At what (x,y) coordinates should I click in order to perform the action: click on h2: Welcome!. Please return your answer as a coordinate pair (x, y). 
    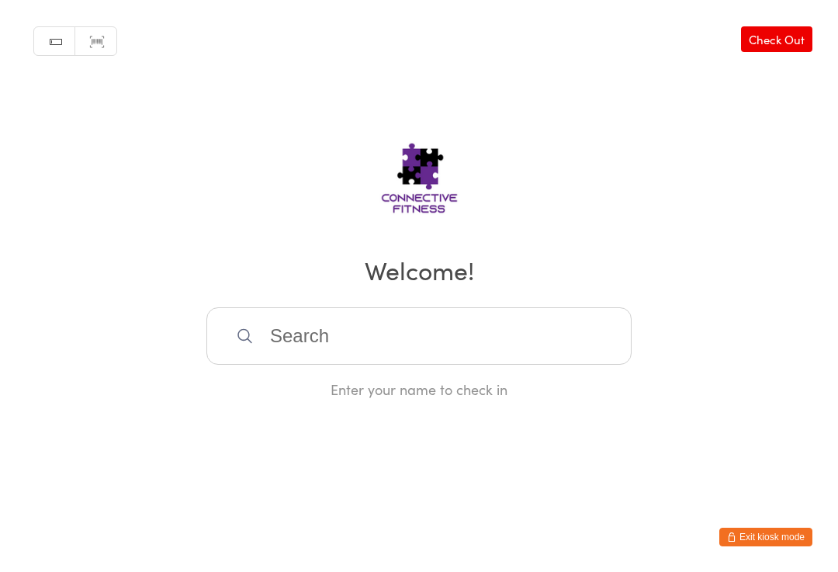
    Looking at the image, I should click on (419, 269).